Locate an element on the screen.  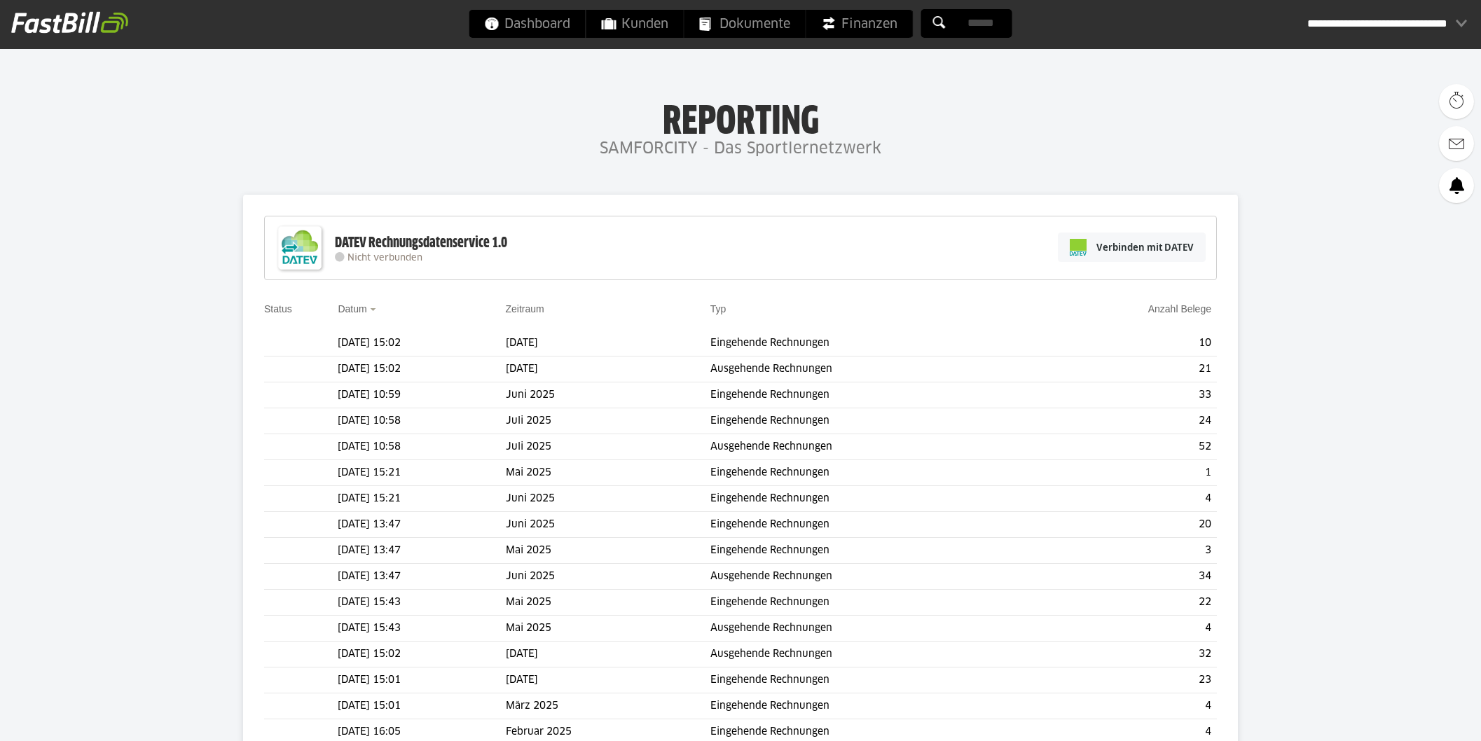
td: 21 is located at coordinates (1125, 369).